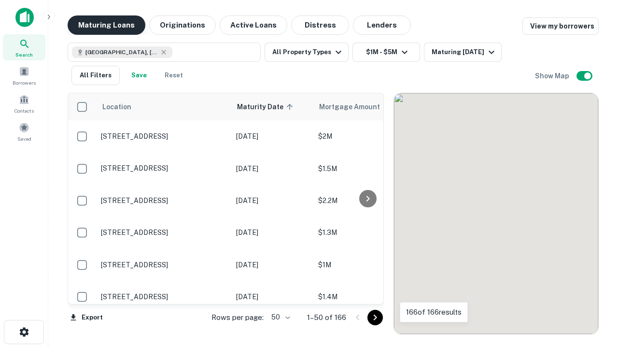 The height and width of the screenshot is (348, 618). I want to click on div: Chat Widget, so click(594, 294).